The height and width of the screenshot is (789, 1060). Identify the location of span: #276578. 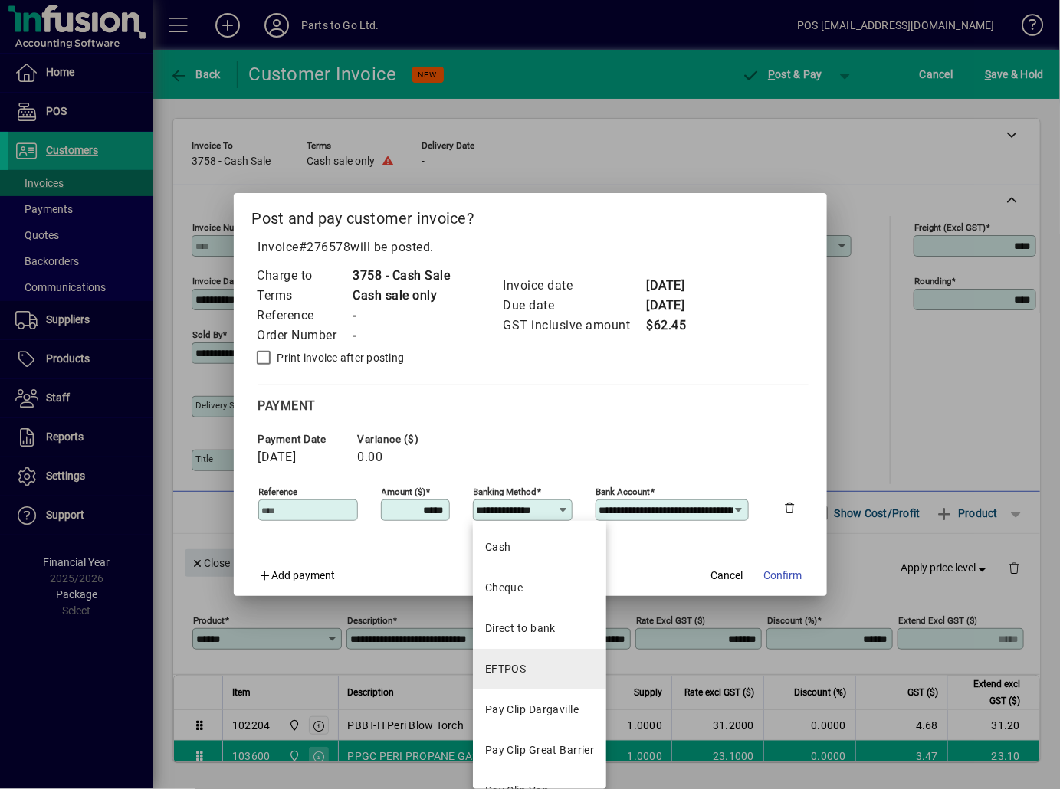
(325, 247).